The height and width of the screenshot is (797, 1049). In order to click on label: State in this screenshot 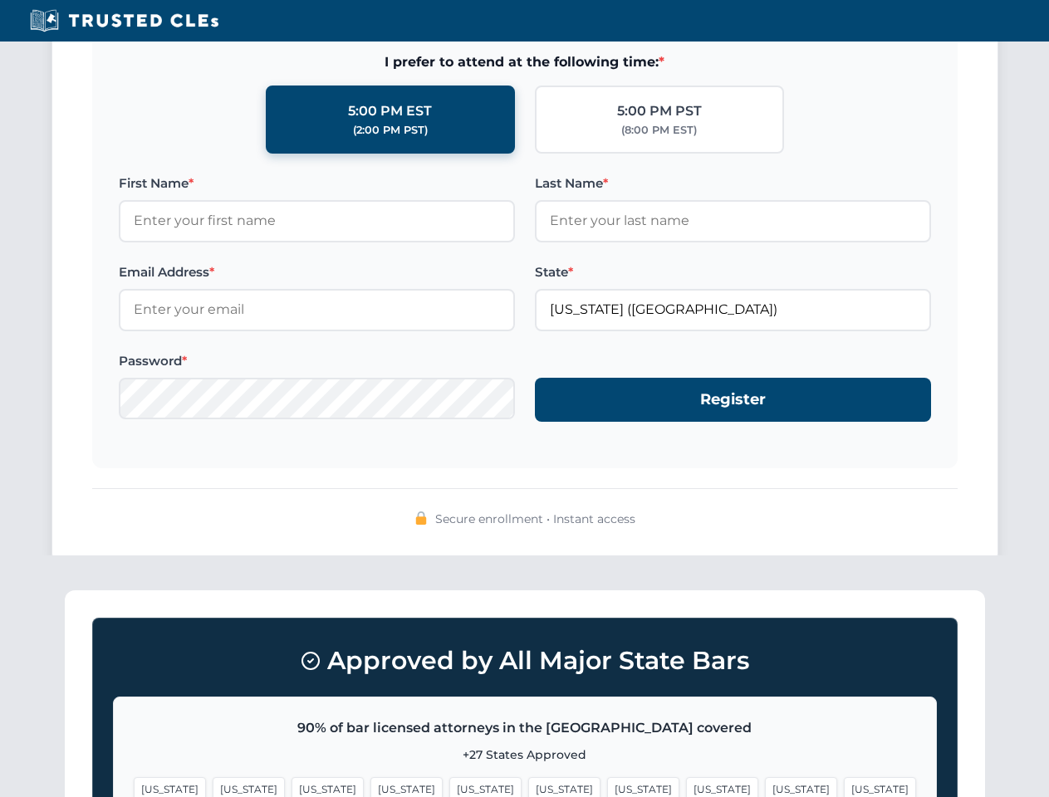, I will do `click(733, 272)`.